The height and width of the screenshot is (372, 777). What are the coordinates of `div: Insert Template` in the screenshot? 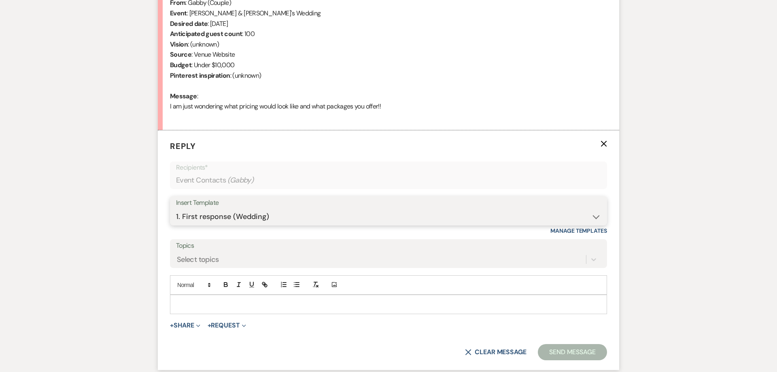 It's located at (388, 203).